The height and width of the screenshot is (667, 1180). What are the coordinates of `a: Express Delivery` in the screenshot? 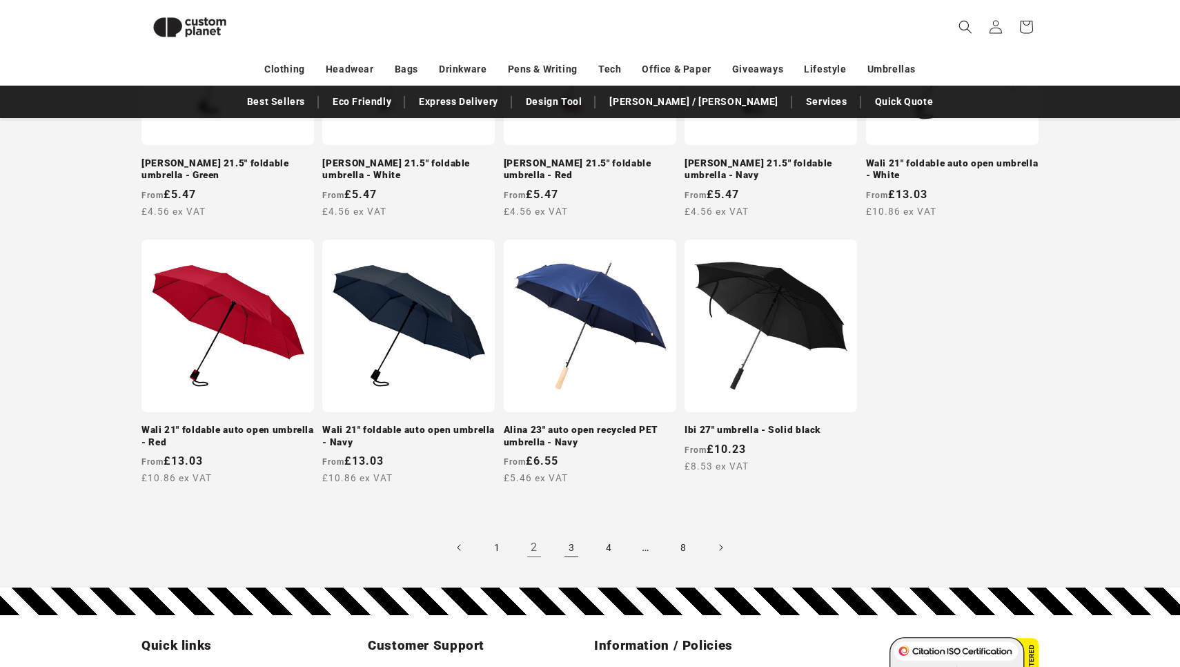 It's located at (458, 101).